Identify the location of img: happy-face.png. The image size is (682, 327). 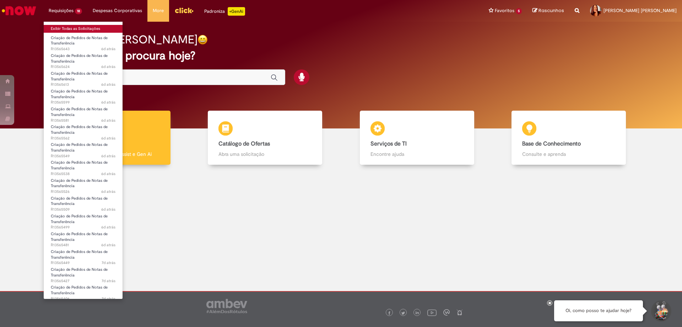
(203, 39).